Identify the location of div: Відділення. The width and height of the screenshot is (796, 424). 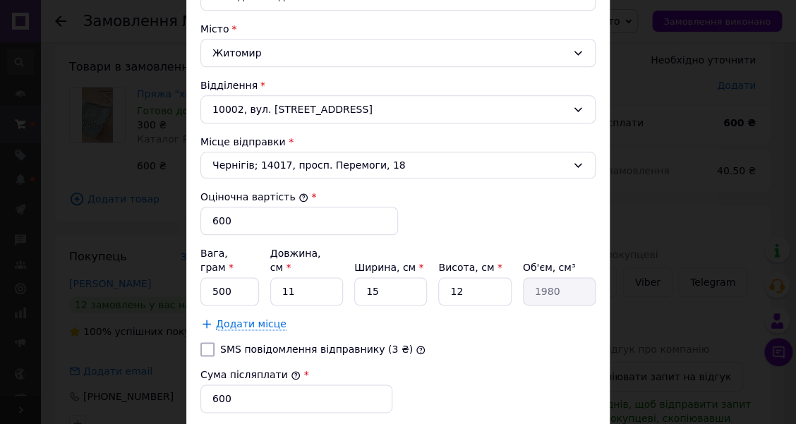
(398, 85).